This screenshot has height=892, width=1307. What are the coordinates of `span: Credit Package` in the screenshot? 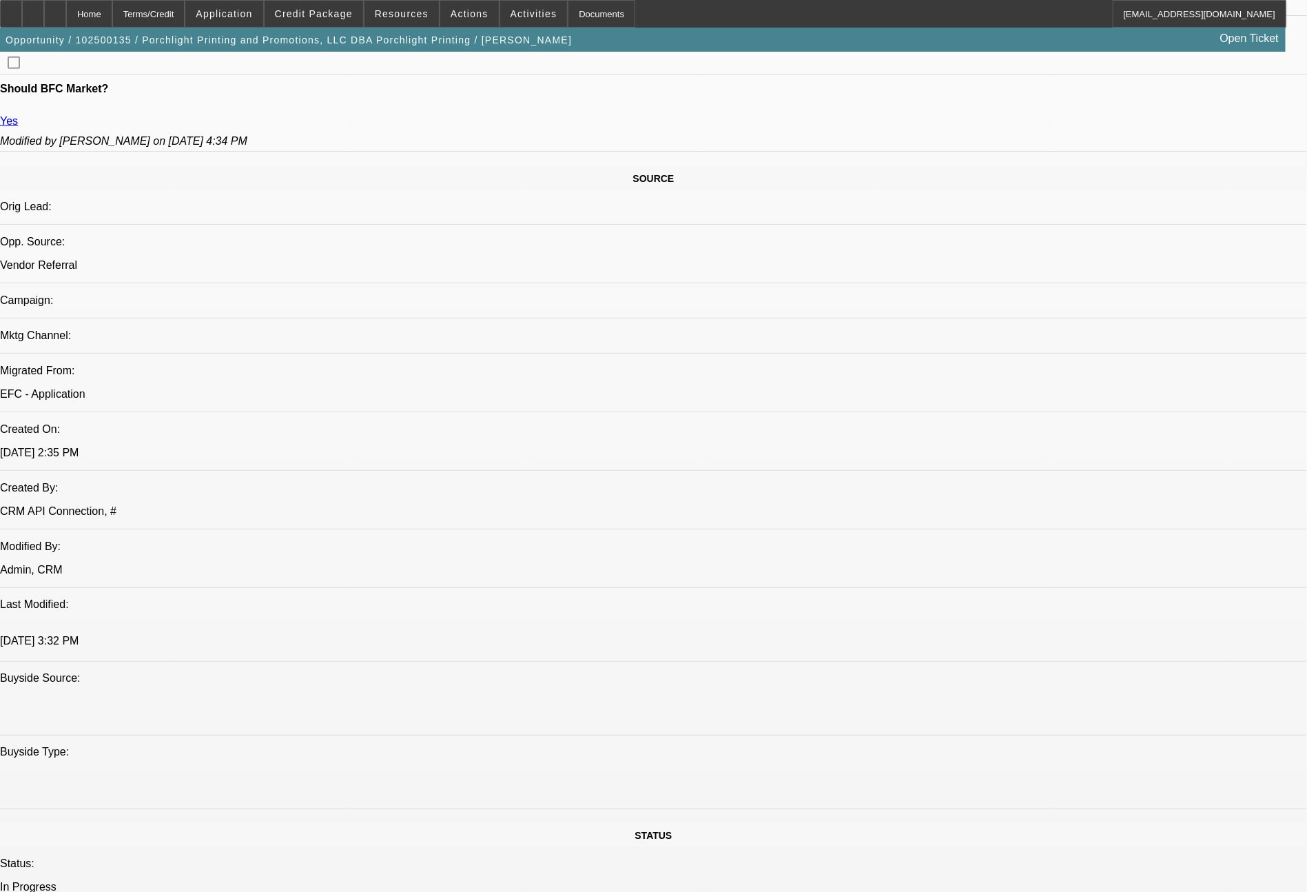 It's located at (314, 14).